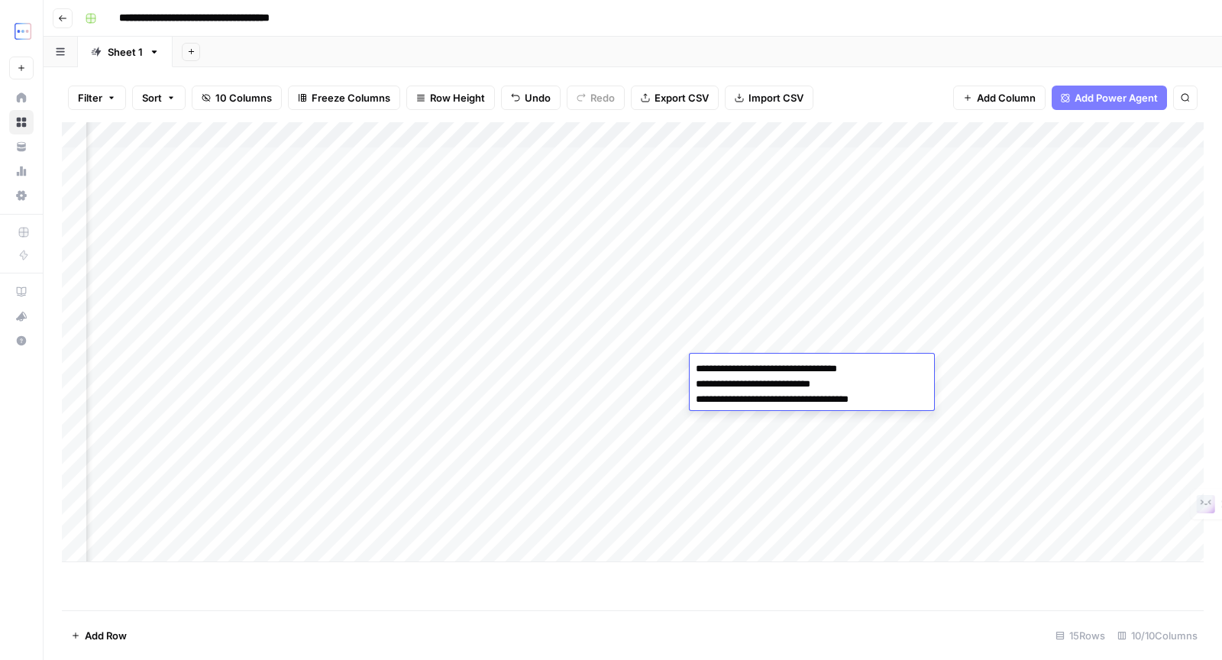 This screenshot has height=660, width=1222. I want to click on span: Freeze Columns, so click(351, 98).